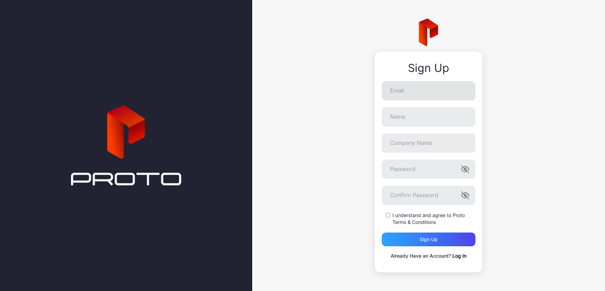 Image resolution: width=605 pixels, height=291 pixels. I want to click on input: Name, so click(429, 117).